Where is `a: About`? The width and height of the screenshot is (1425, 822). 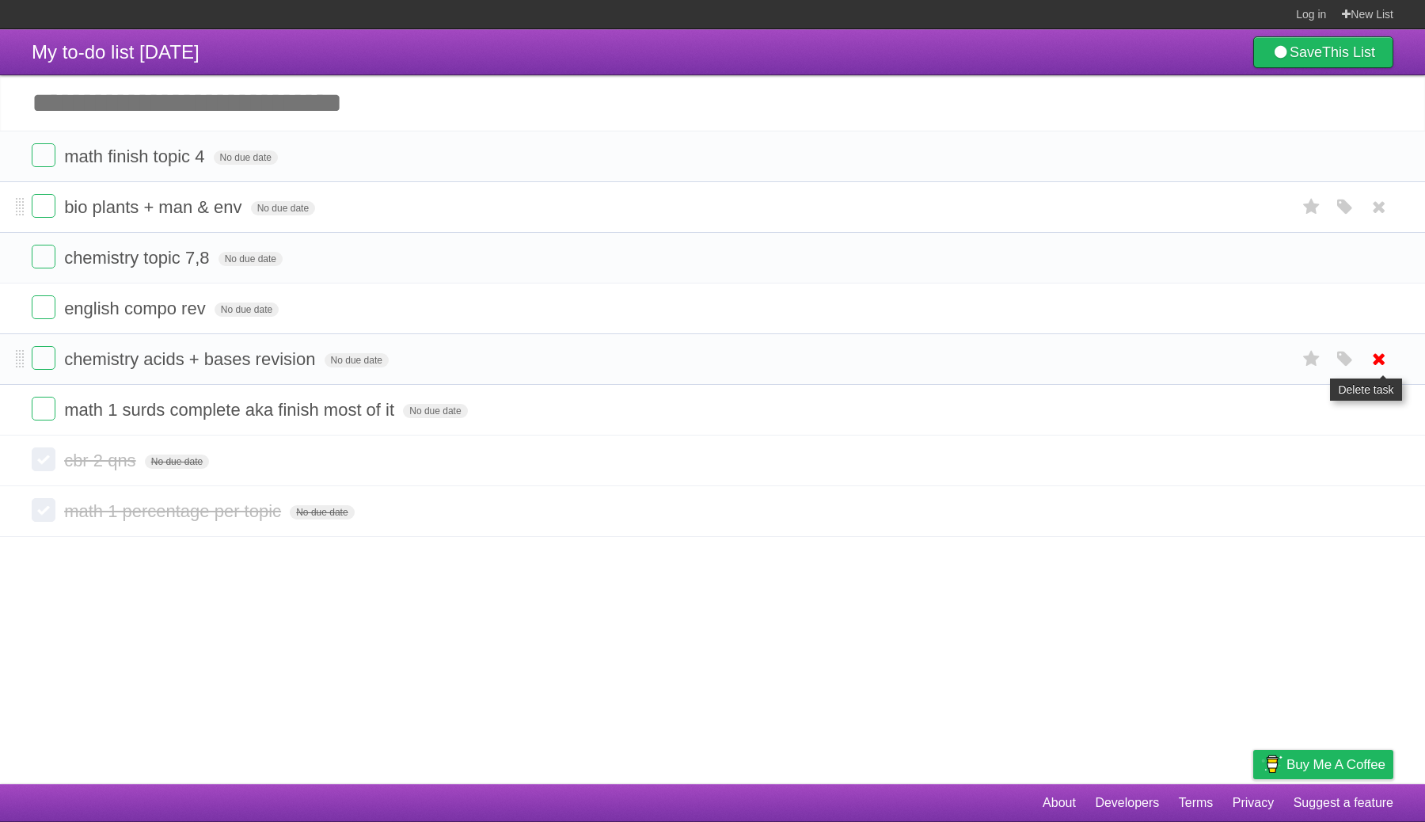
a: About is located at coordinates (1059, 803).